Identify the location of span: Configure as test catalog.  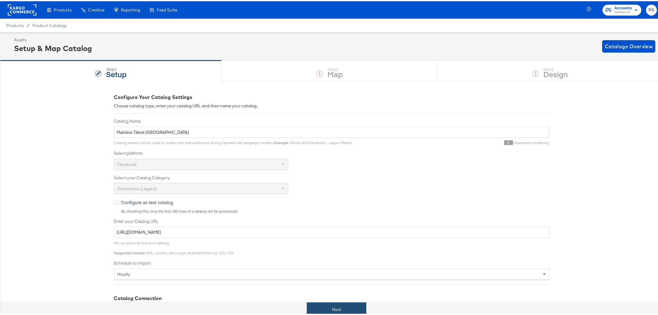
(147, 201).